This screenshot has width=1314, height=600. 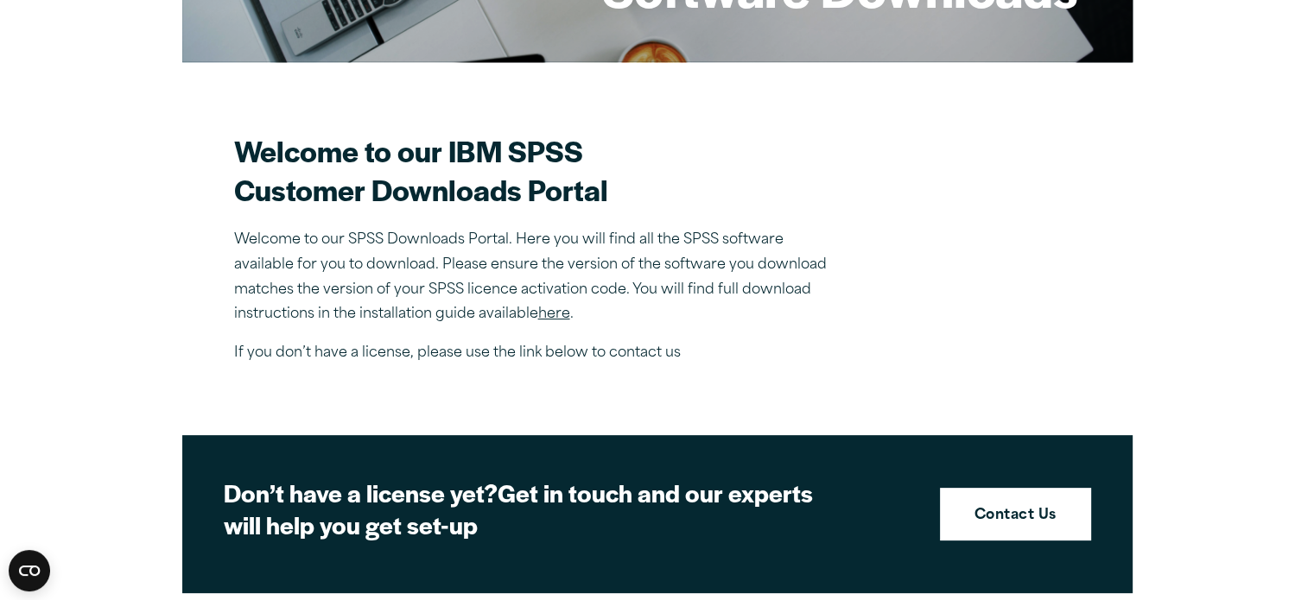 What do you see at coordinates (554, 314) in the screenshot?
I see `a: here` at bounding box center [554, 314].